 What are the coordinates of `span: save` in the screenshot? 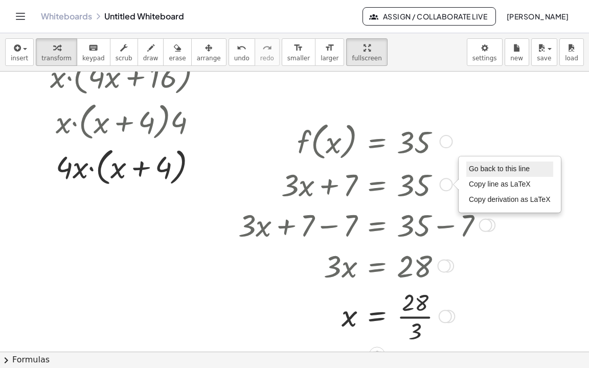 It's located at (544, 58).